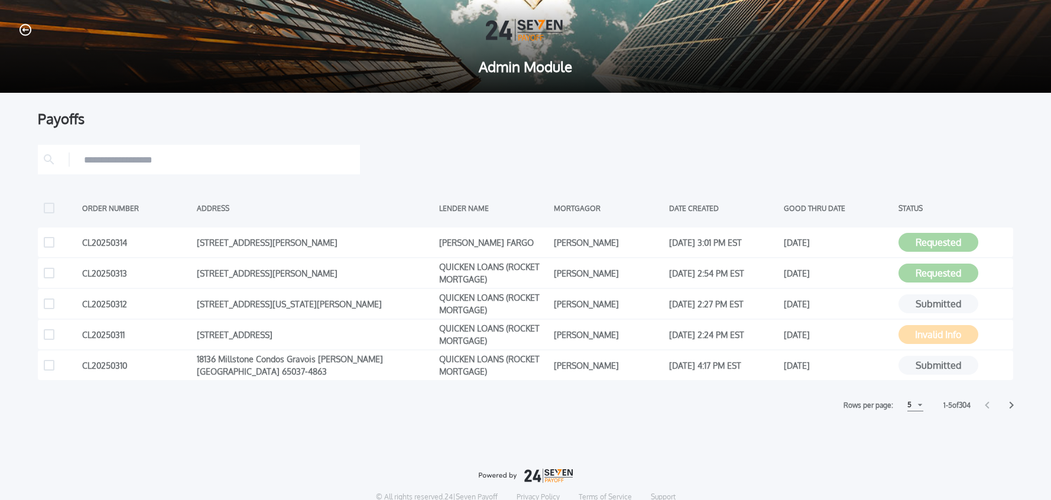 The width and height of the screenshot is (1051, 500). I want to click on img: logo, so click(525, 476).